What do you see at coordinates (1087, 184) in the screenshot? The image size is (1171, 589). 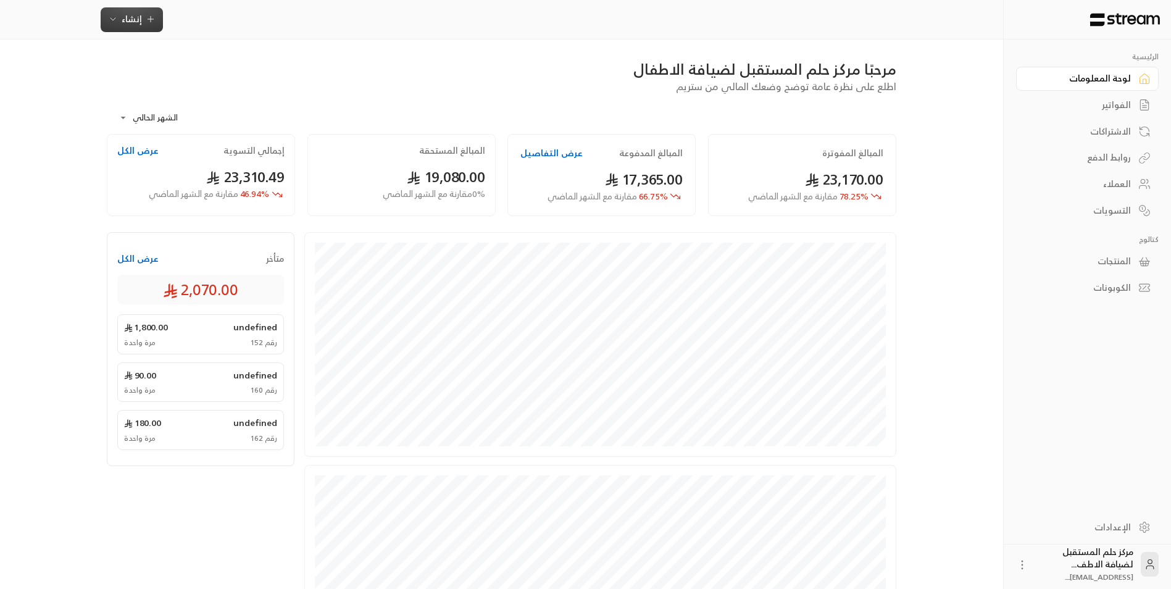 I see `a: العملاء` at bounding box center [1087, 184].